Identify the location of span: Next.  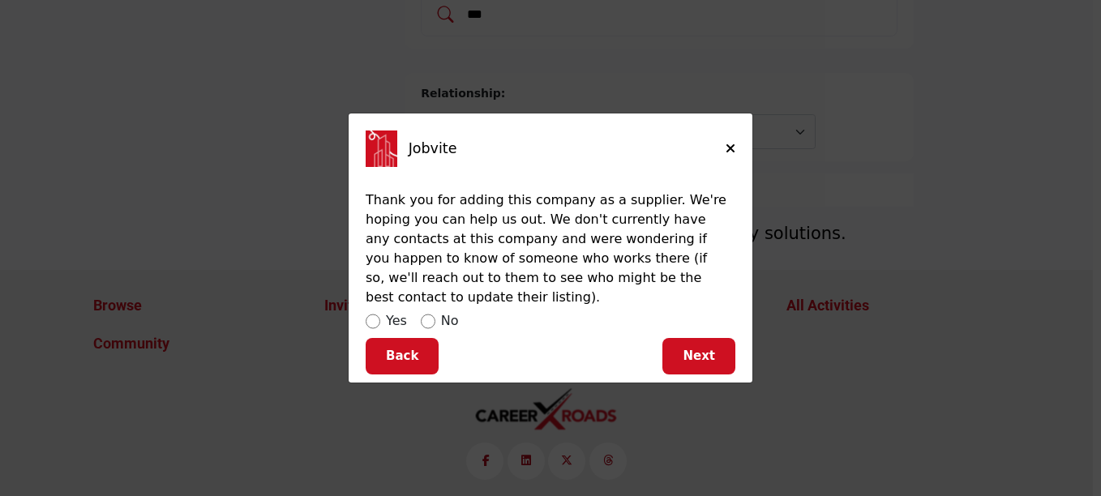
(699, 356).